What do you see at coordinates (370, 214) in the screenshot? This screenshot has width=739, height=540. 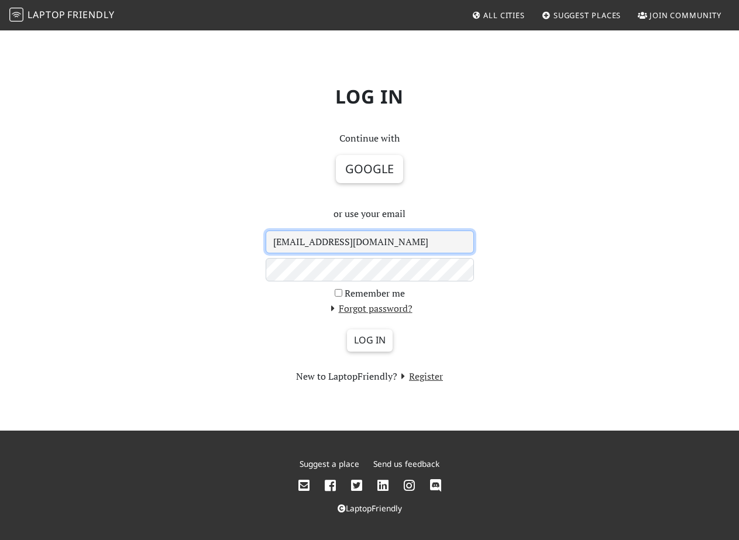 I see `p: or use your email` at bounding box center [370, 214].